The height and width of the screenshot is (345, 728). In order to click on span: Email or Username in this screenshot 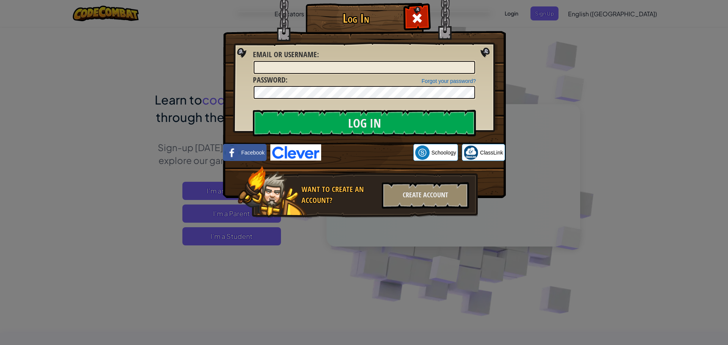, I will do `click(285, 54)`.